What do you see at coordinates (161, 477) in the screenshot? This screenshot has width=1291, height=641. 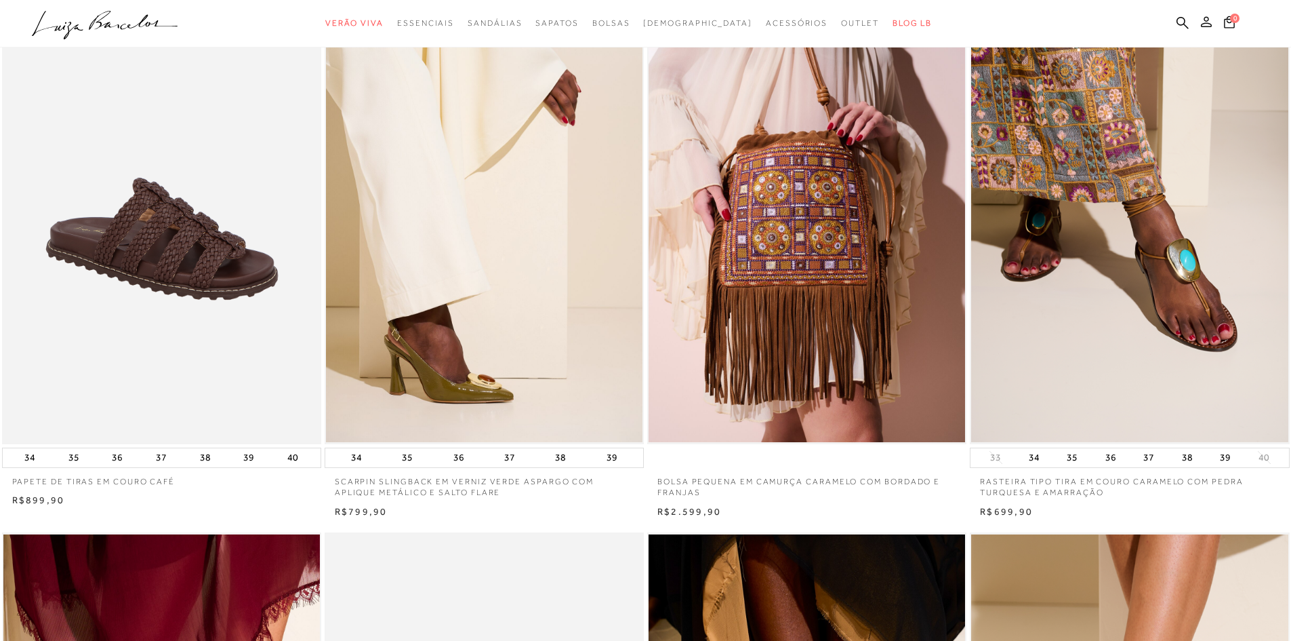 I see `a: PAPETE DE TIRAS EM COURO CAFÉ` at bounding box center [161, 477].